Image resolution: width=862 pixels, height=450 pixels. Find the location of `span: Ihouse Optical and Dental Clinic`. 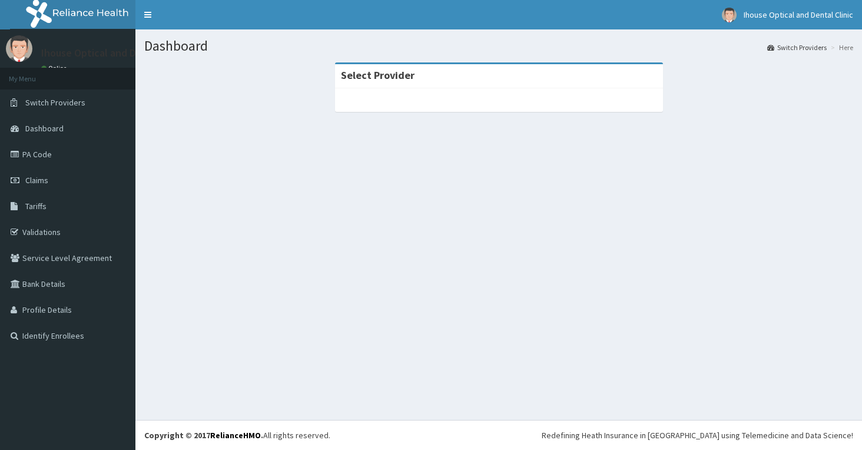

span: Ihouse Optical and Dental Clinic is located at coordinates (799, 15).